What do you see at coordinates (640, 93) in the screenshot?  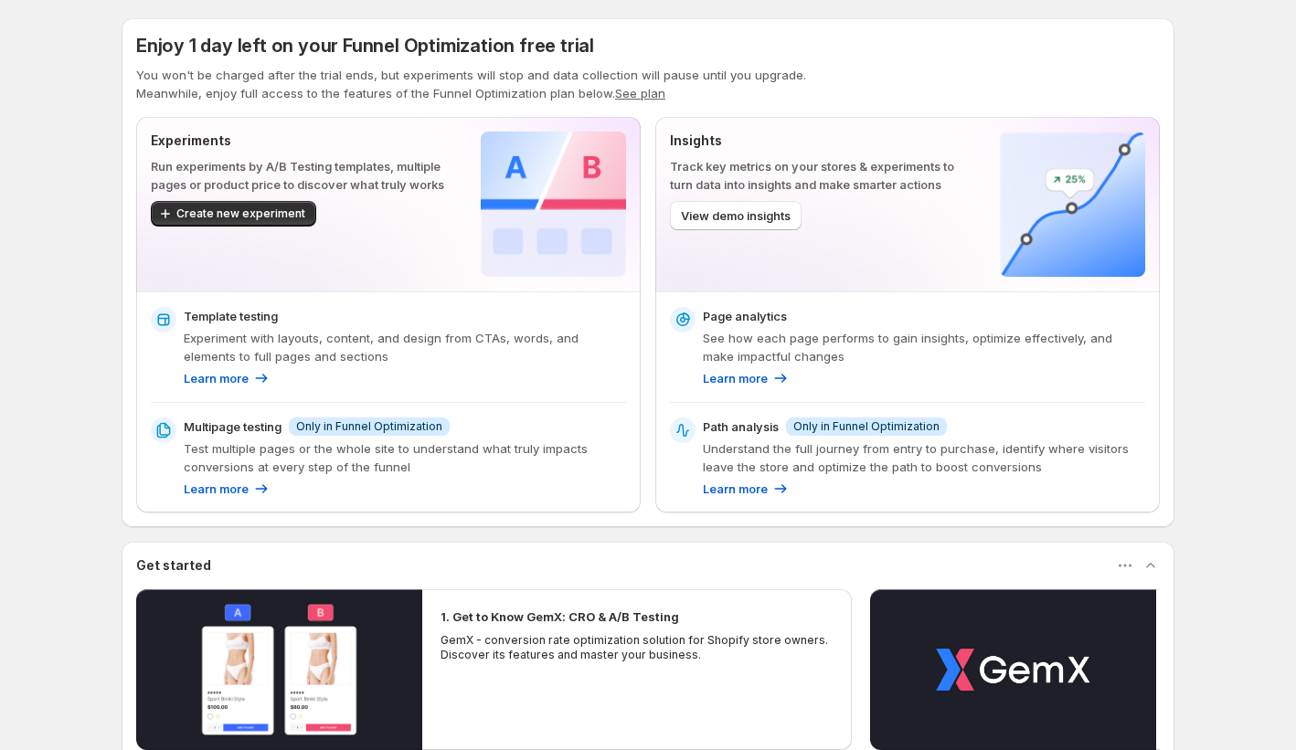 I see `button: See plan` at bounding box center [640, 93].